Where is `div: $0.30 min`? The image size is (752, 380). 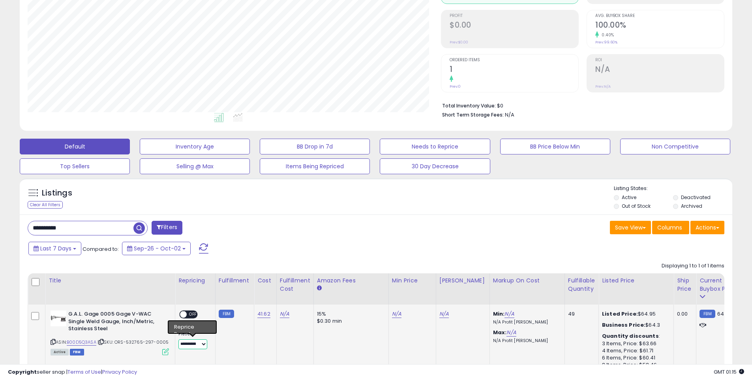 div: $0.30 min is located at coordinates (350, 321).